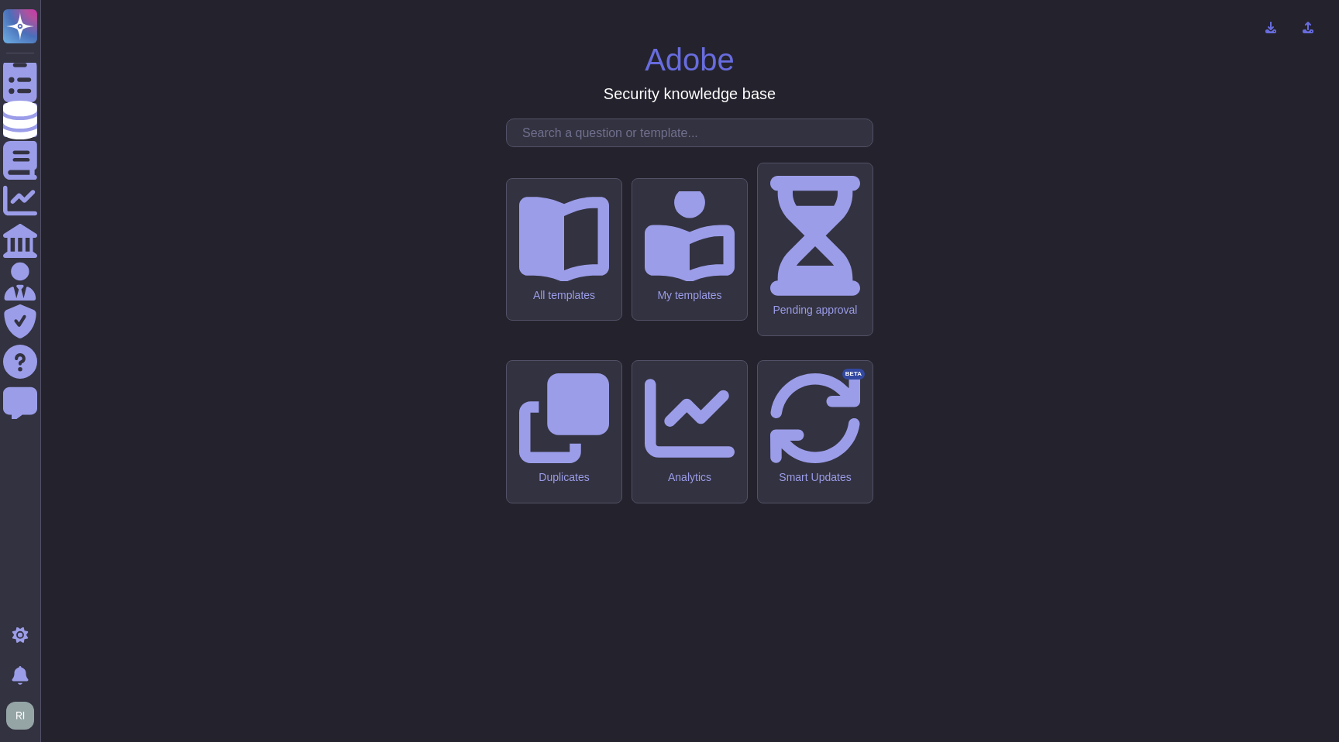 The height and width of the screenshot is (742, 1339). Describe the element at coordinates (815, 310) in the screenshot. I see `div: Pending approval` at that location.